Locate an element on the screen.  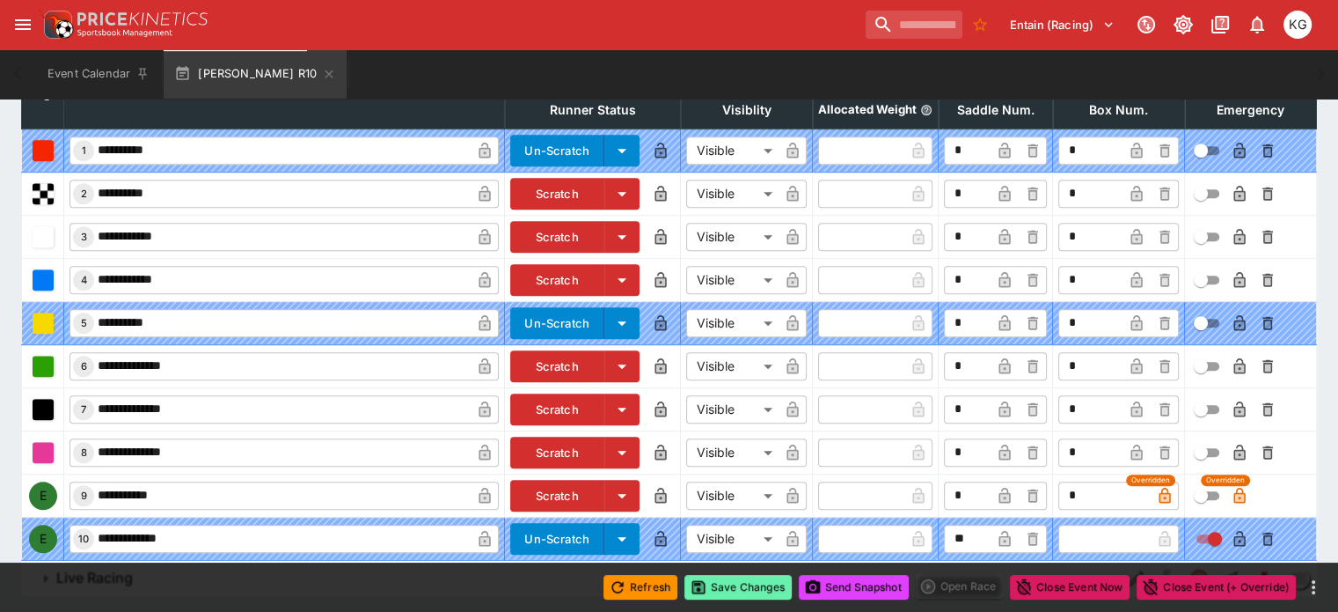
button: No Bookmarks is located at coordinates (980, 25).